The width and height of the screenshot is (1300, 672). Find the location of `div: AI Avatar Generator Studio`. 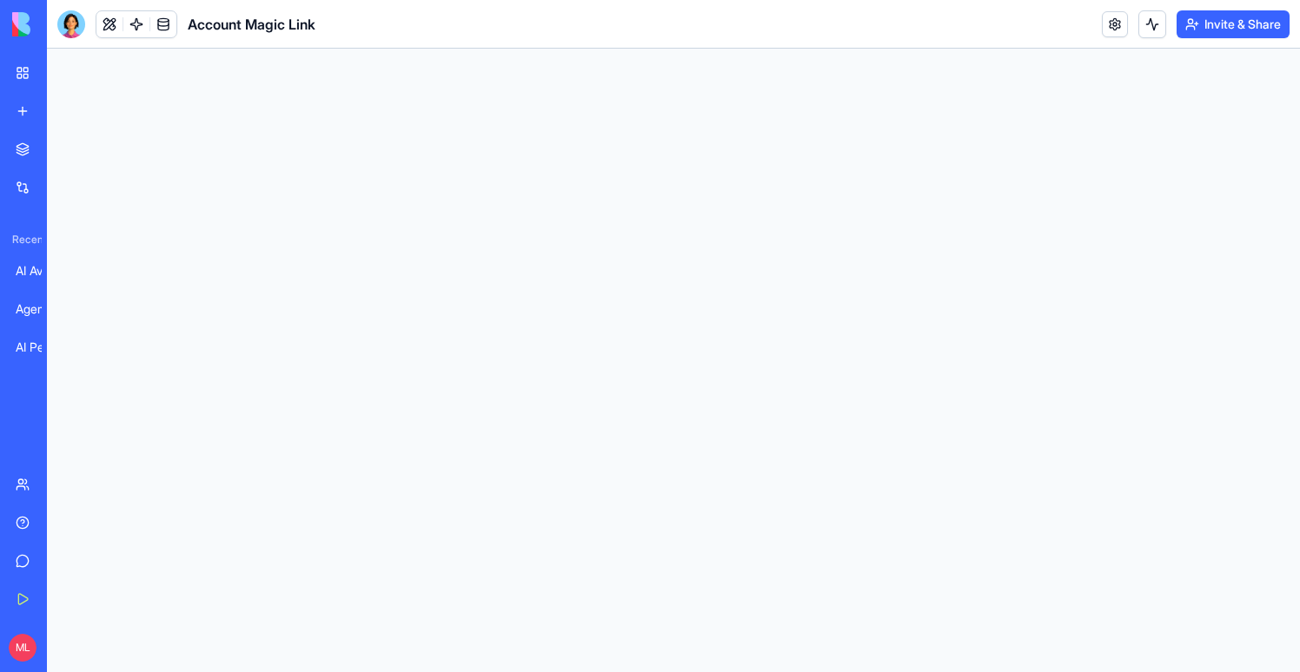

div: AI Avatar Generator Studio is located at coordinates (40, 271).